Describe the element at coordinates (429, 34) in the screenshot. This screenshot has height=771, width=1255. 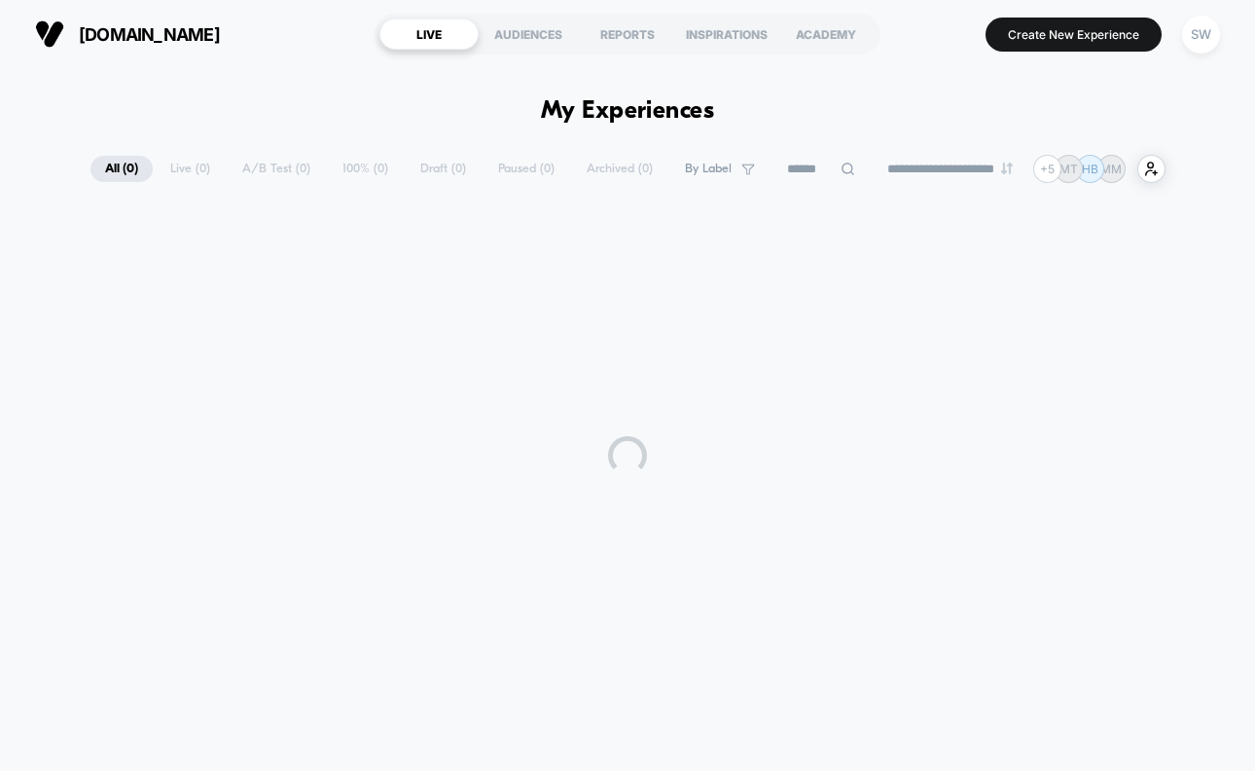
I see `div: LIVE` at that location.